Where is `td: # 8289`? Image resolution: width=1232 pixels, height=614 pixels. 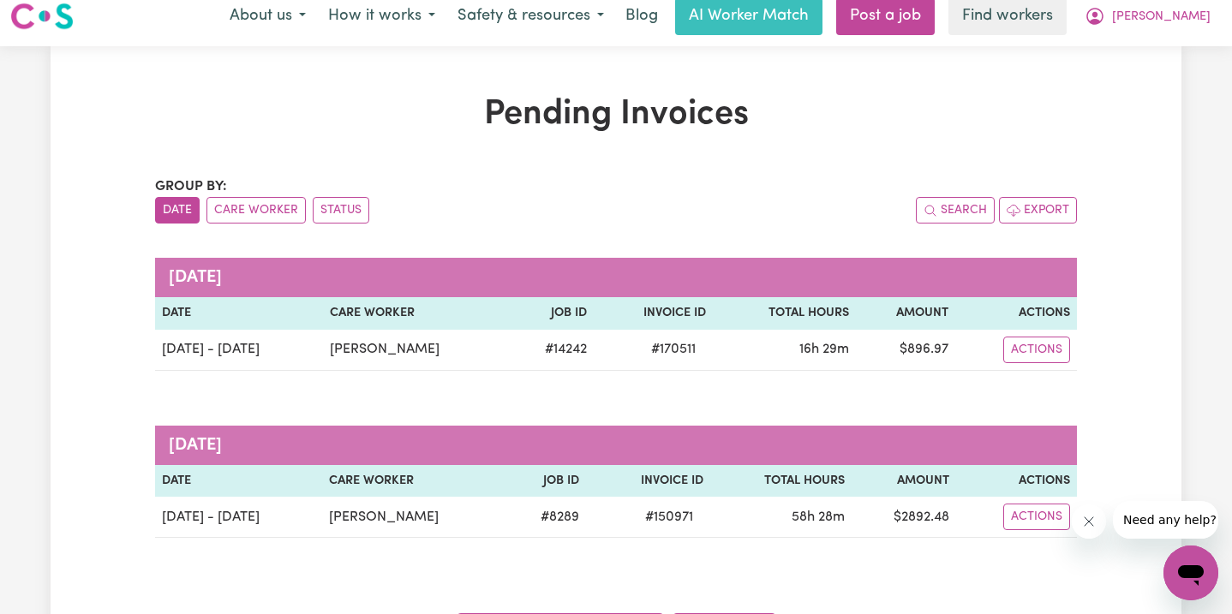
td: # 8289 is located at coordinates (547, 517).